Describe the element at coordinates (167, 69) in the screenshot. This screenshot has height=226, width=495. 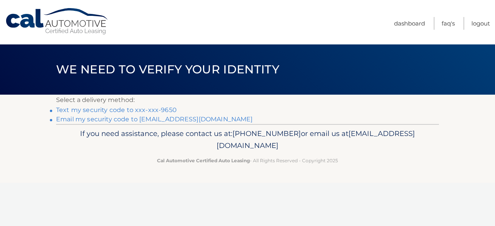
I see `span: We need to verify your identity` at that location.